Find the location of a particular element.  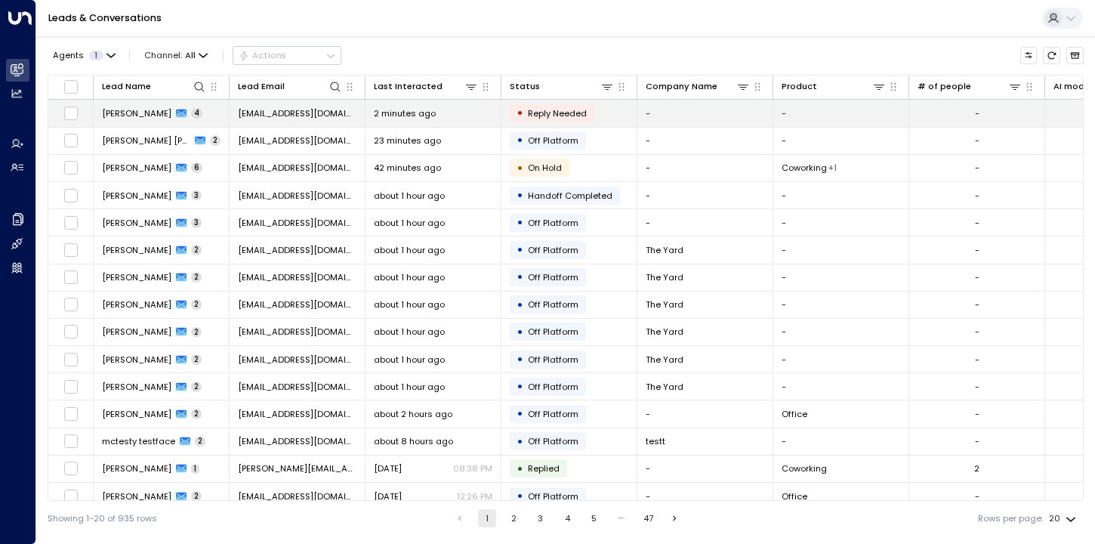

span: Handoff Completed is located at coordinates (570, 196).